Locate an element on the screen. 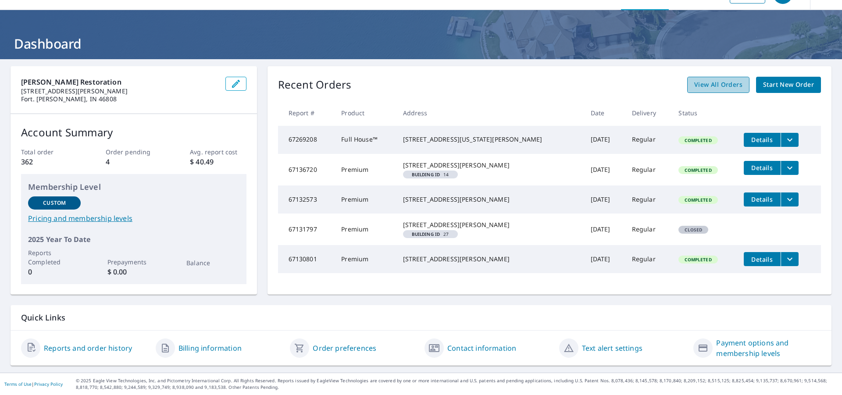  a: Terms of Use is located at coordinates (18, 384).